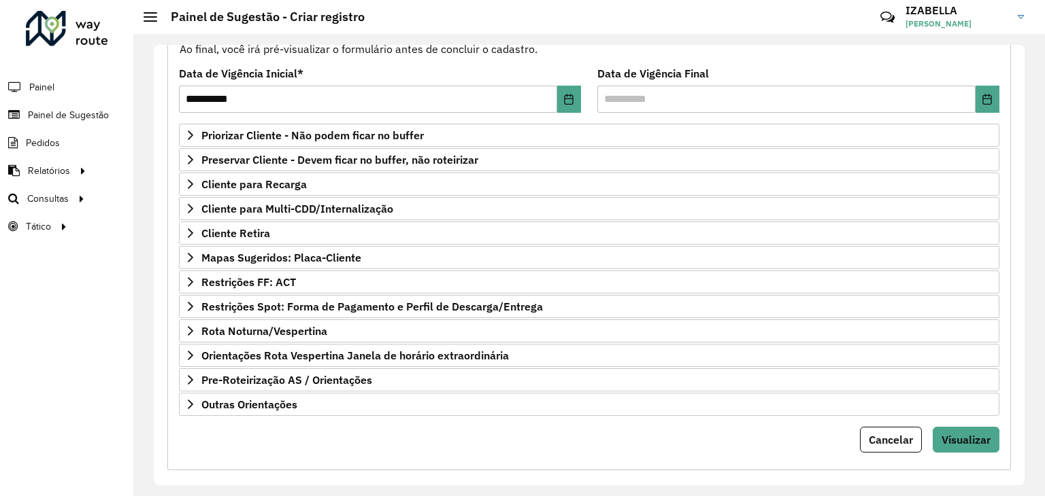  I want to click on a: Contato Rápido, so click(887, 17).